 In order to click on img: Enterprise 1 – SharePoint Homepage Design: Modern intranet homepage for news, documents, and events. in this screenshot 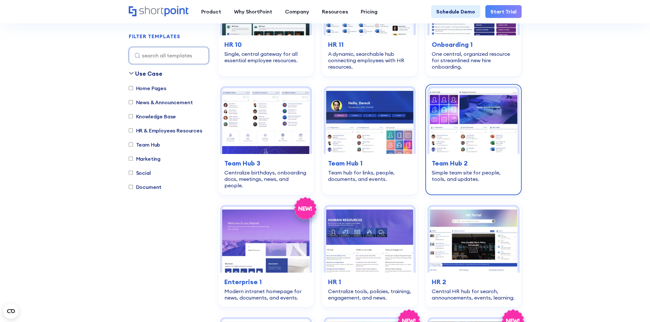, I will do `click(266, 240)`.